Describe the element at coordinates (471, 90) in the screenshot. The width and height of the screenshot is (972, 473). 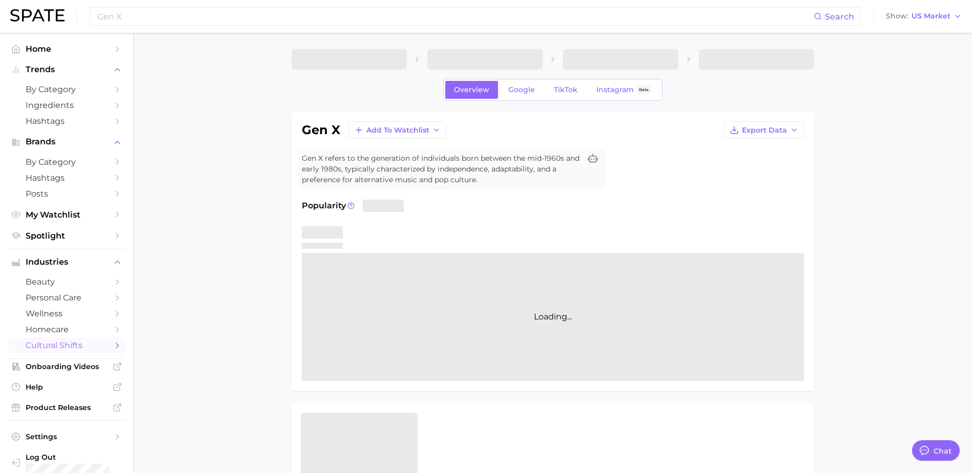
I see `span: Overview` at that location.